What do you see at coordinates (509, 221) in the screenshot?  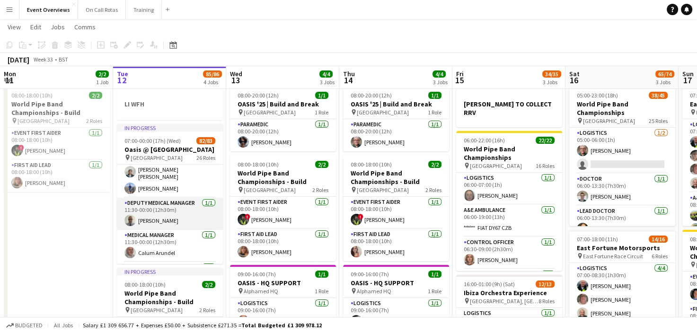 I see `app-card-role: A&E Ambulance1/106:00-19:00 (13h)FIAT DY67 CZB` at bounding box center [509, 221].